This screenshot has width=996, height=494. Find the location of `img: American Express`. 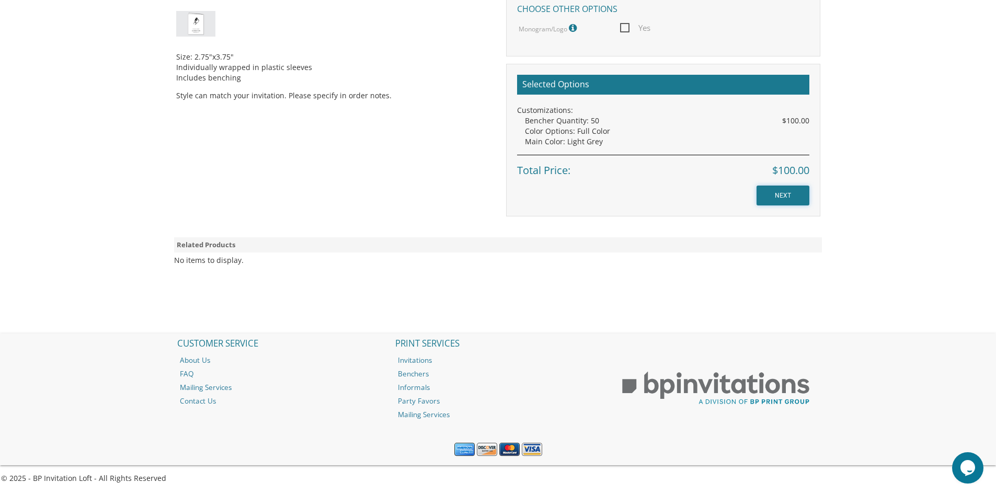

img: American Express is located at coordinates (464, 450).